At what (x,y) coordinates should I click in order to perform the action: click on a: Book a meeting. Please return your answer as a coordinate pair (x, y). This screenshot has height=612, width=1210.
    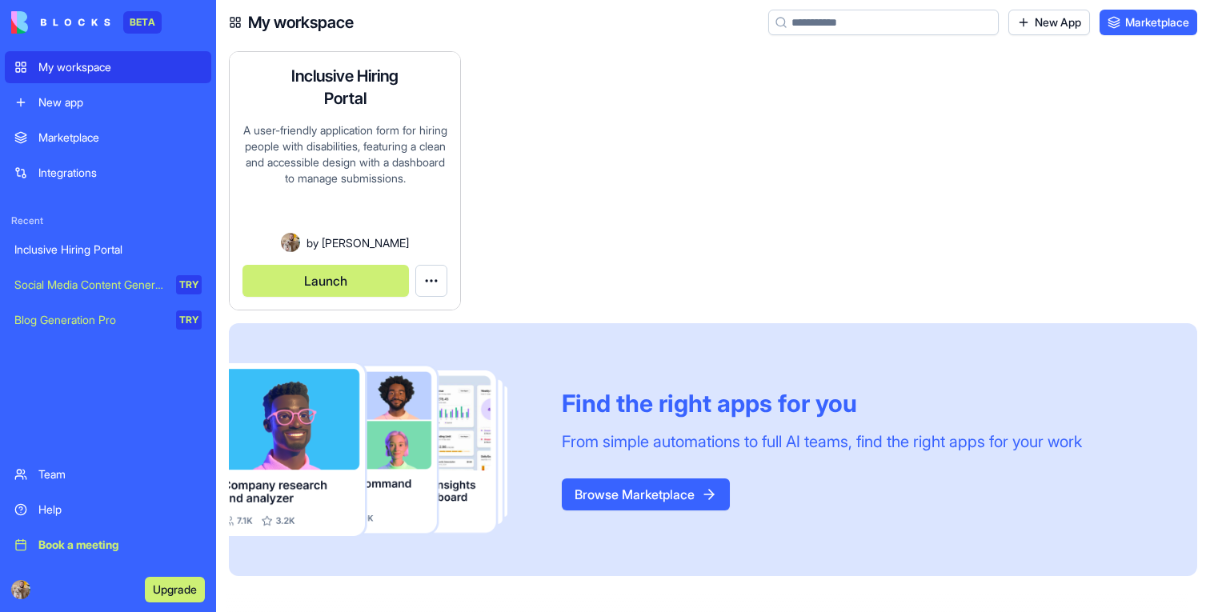
    Looking at the image, I should click on (108, 545).